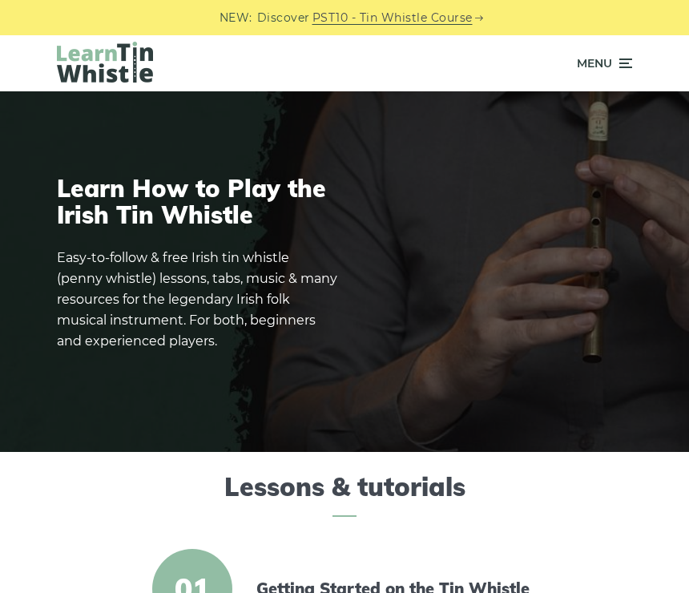 The height and width of the screenshot is (593, 689). What do you see at coordinates (197, 300) in the screenshot?
I see `p: Easy-to-follow & free Irish tin whistle (penny whistle) lessons, tabs, music & many resources for...` at bounding box center [197, 300].